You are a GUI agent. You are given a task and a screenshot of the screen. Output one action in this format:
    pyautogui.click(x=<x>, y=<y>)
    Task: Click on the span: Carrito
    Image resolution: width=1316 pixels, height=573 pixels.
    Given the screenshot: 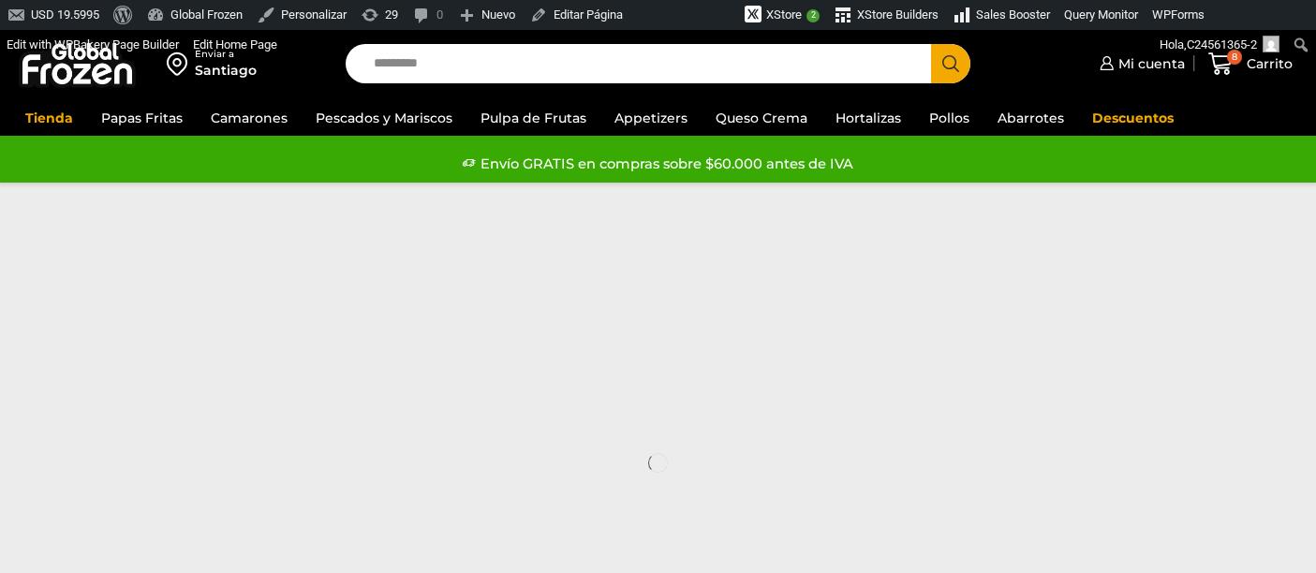 What is the action you would take?
    pyautogui.click(x=1267, y=64)
    